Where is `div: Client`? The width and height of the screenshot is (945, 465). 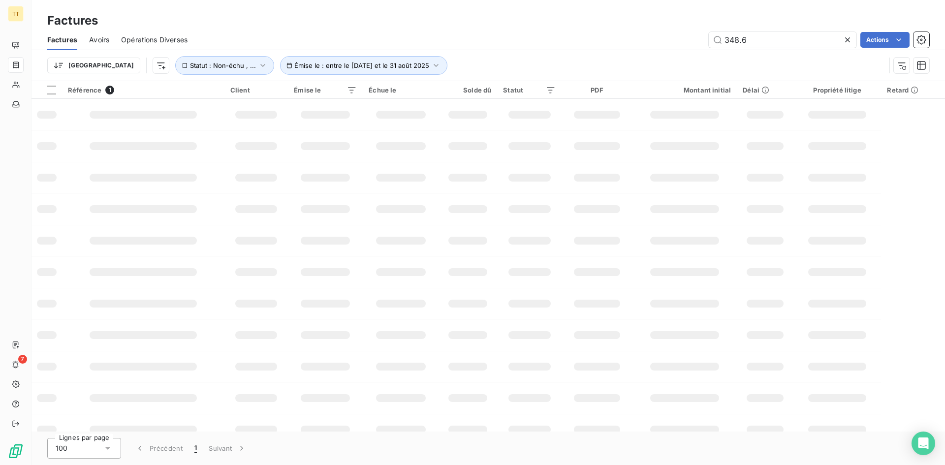
div: Client is located at coordinates (256, 90).